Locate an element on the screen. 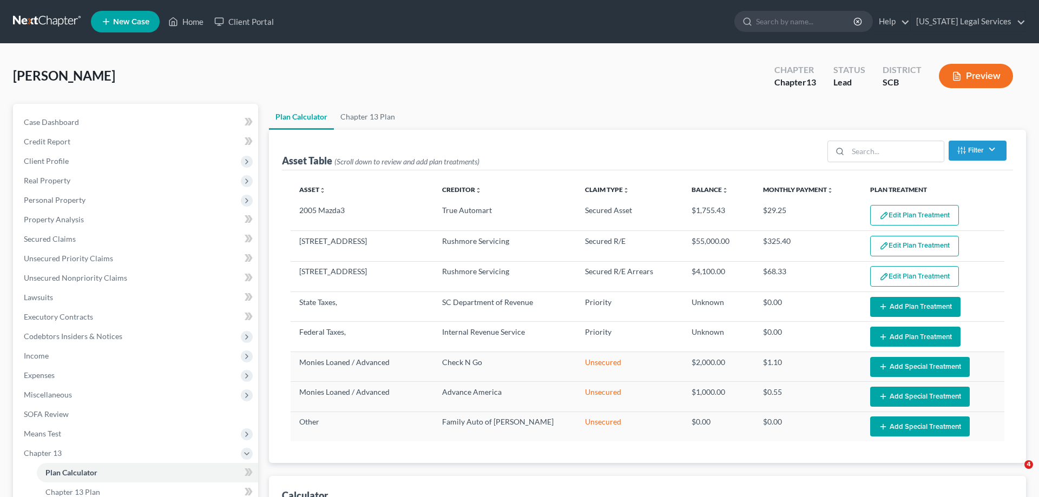 This screenshot has width=1039, height=497. div: Chapter is located at coordinates (795, 70).